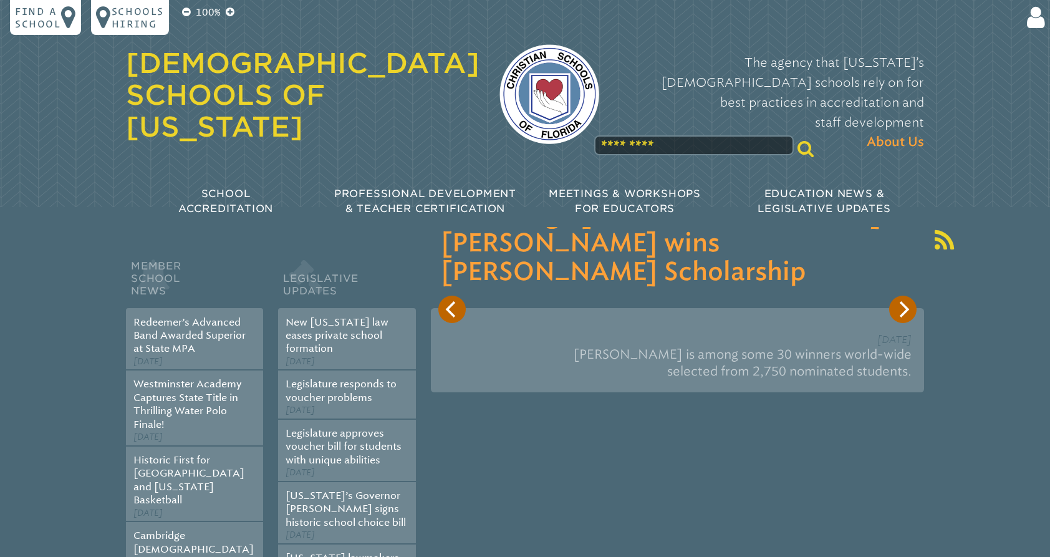 The image size is (1050, 557). Describe the element at coordinates (452, 309) in the screenshot. I see `button: Previous` at that location.